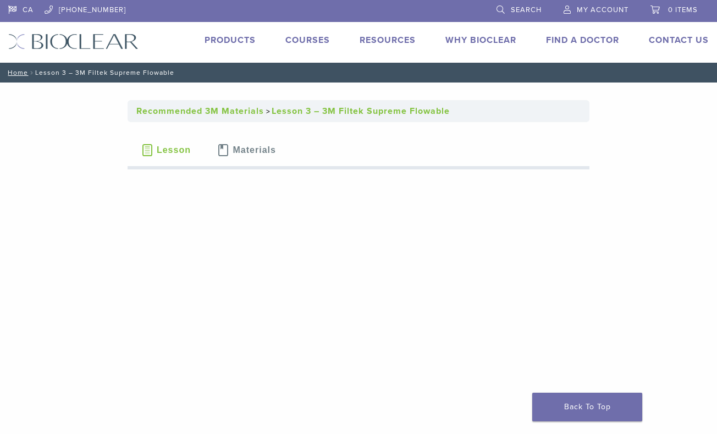 The width and height of the screenshot is (717, 434). I want to click on span: My Account, so click(603, 10).